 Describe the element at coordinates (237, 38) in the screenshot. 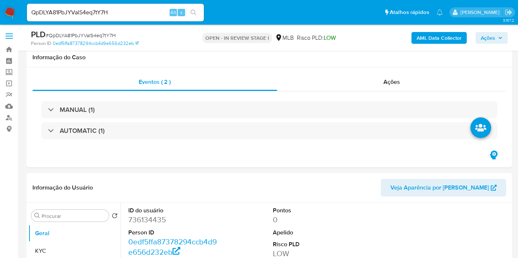

I see `p: OPEN - IN REVIEW STAGE I` at that location.